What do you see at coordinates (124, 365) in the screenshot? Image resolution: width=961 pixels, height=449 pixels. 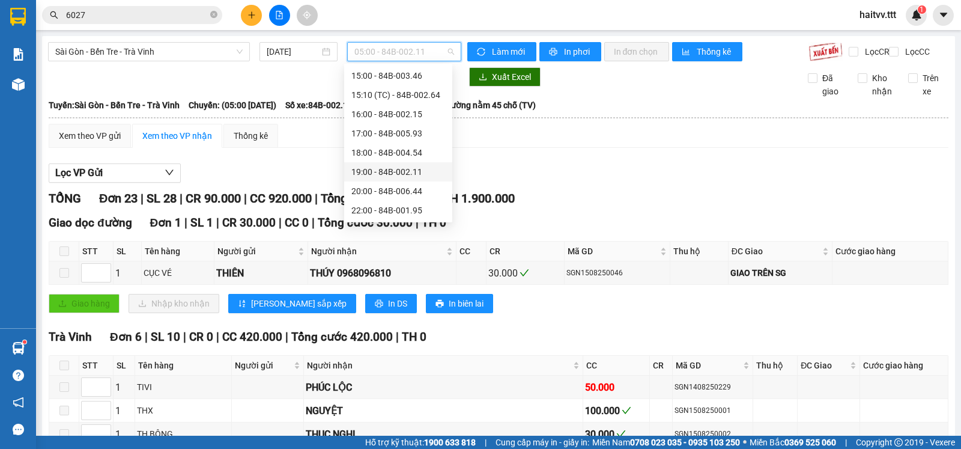 I see `th: SL` at bounding box center [124, 365].